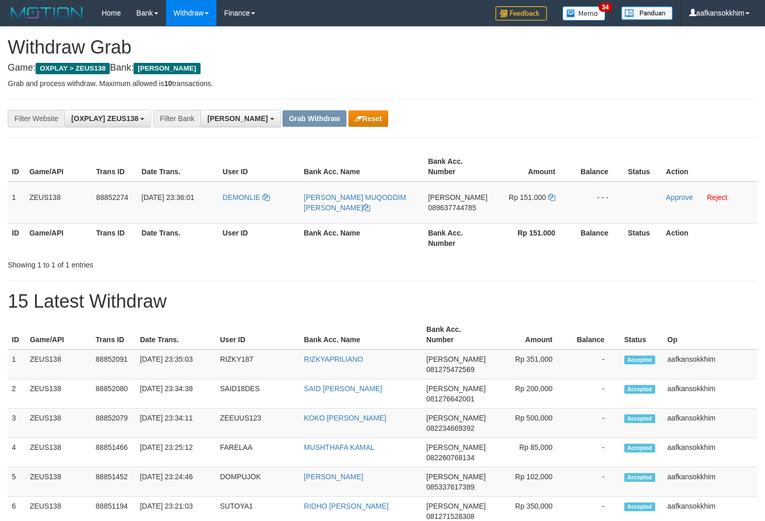 This screenshot has width=765, height=521. What do you see at coordinates (333, 359) in the screenshot?
I see `a: RIZKYAPRILIANO` at bounding box center [333, 359].